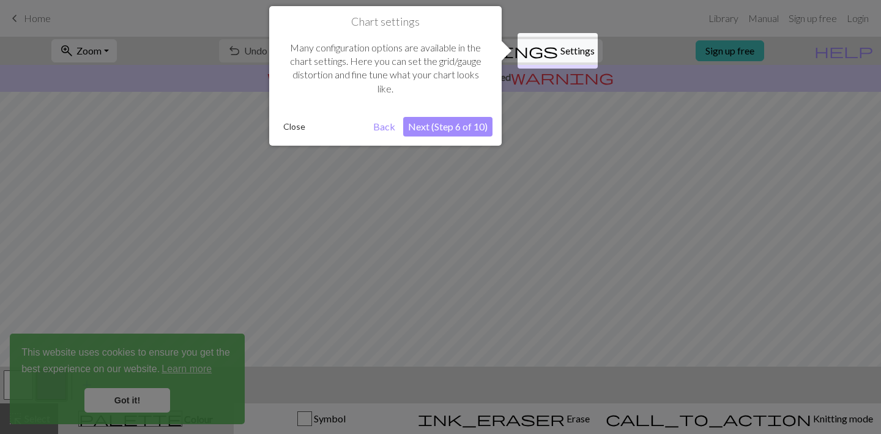 Image resolution: width=881 pixels, height=434 pixels. Describe the element at coordinates (385, 76) in the screenshot. I see `div: Chart settings` at that location.